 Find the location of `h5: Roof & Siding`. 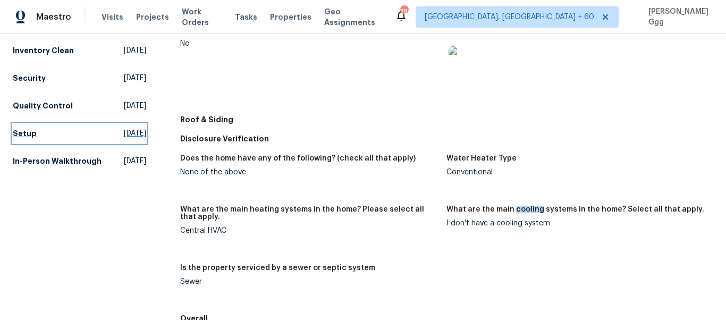

h5: Roof & Siding is located at coordinates (447, 120).